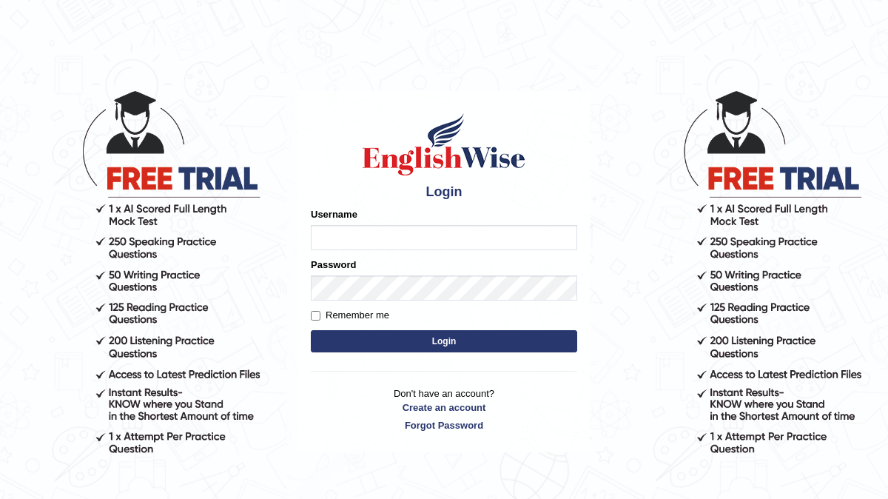 This screenshot has width=888, height=499. Describe the element at coordinates (444, 409) in the screenshot. I see `p: Don't have an account?` at that location.